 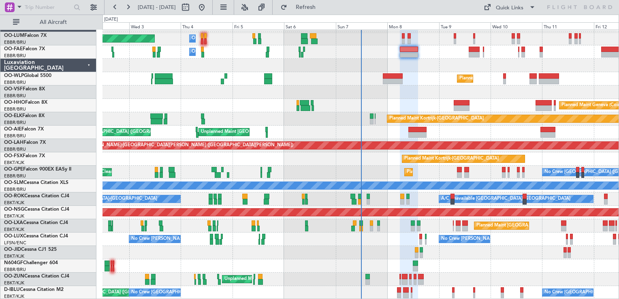 I want to click on span: OO-ROK, so click(x=14, y=196).